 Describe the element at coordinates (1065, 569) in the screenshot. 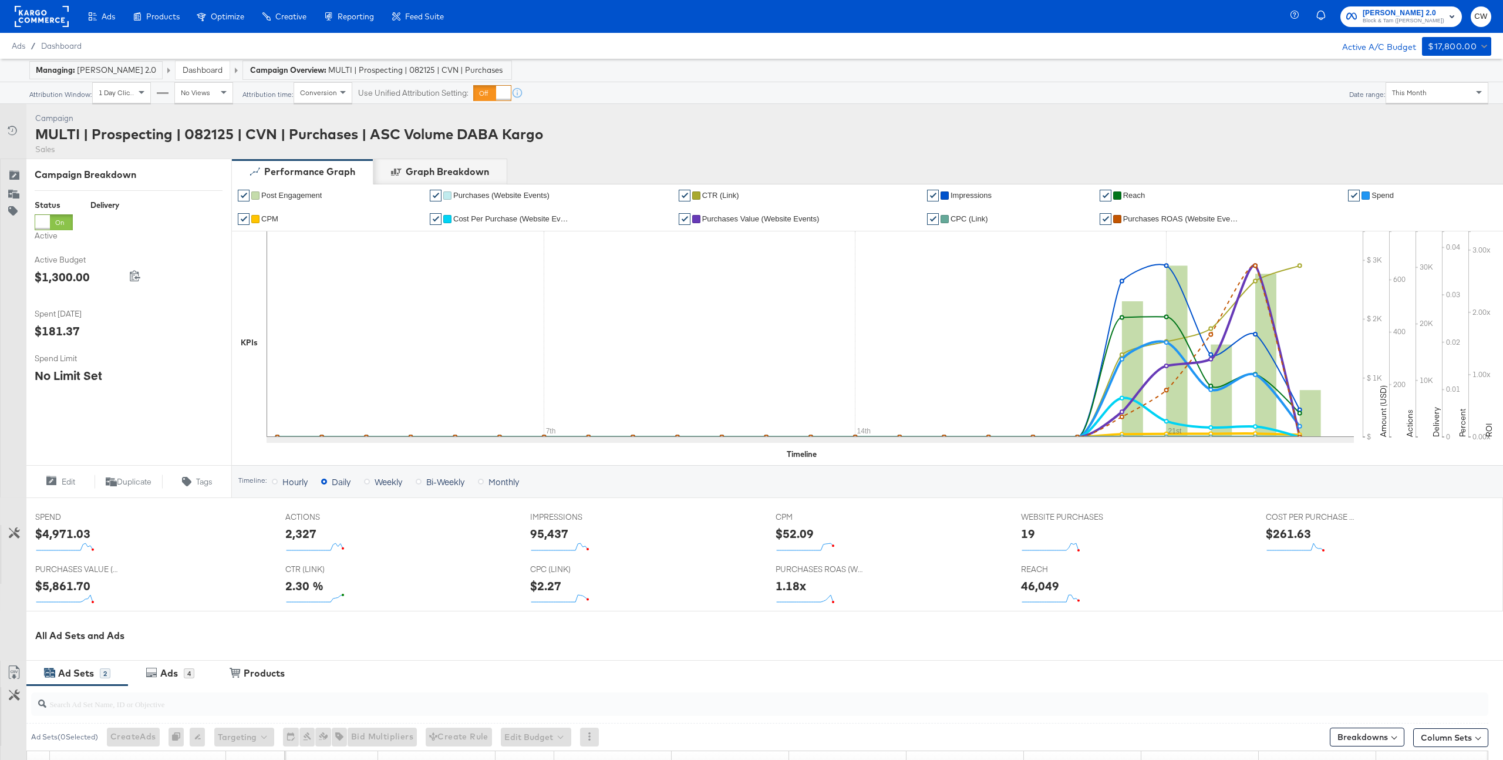

I see `span: REACH` at that location.